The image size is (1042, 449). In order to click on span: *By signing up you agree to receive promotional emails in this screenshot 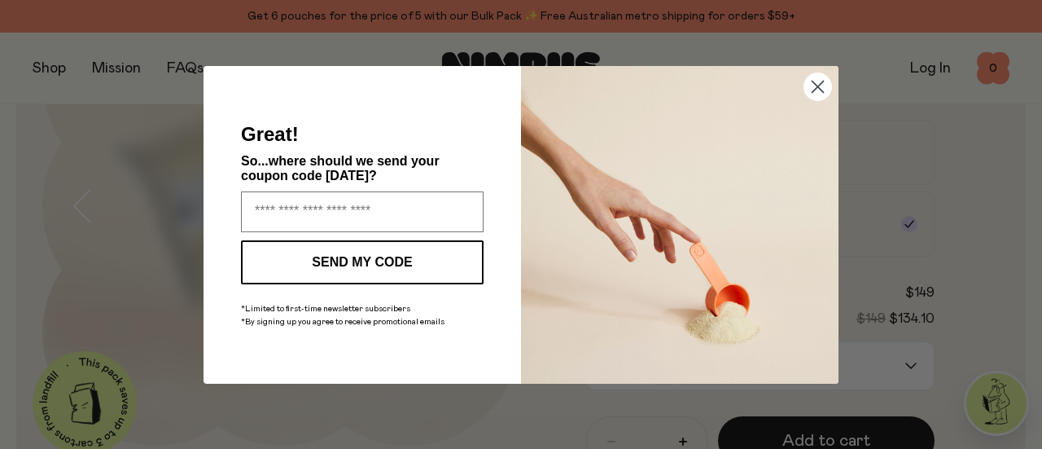, I will do `click(343, 322)`.